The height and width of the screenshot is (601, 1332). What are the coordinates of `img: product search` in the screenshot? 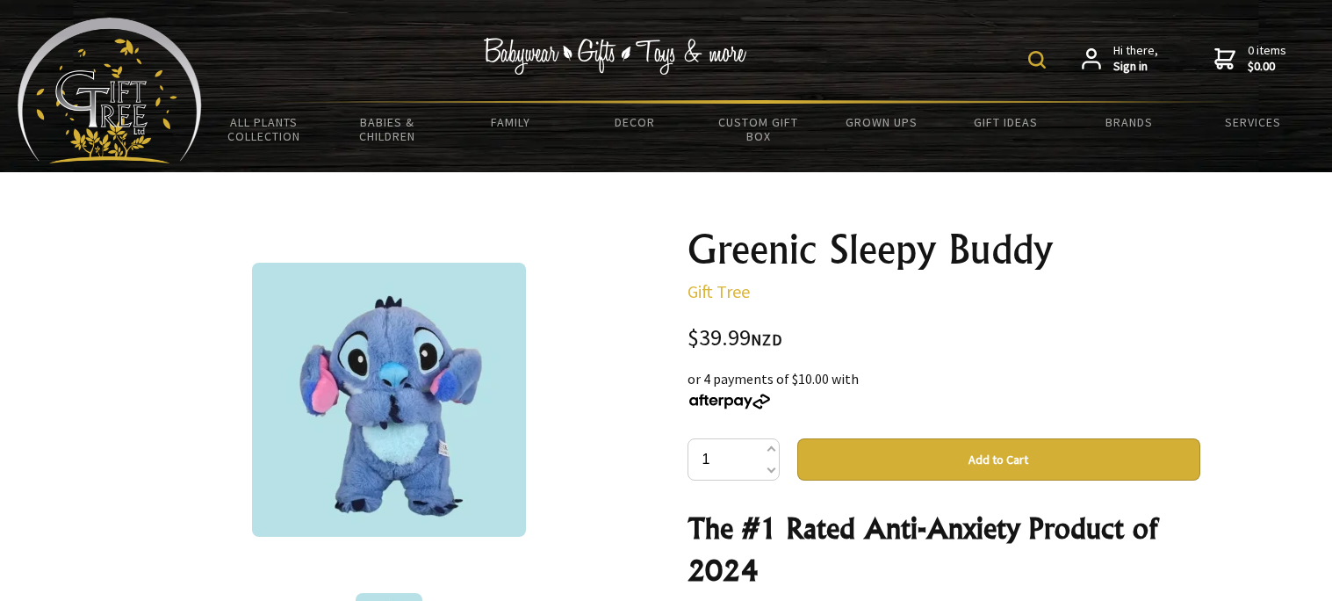 It's located at (1037, 60).